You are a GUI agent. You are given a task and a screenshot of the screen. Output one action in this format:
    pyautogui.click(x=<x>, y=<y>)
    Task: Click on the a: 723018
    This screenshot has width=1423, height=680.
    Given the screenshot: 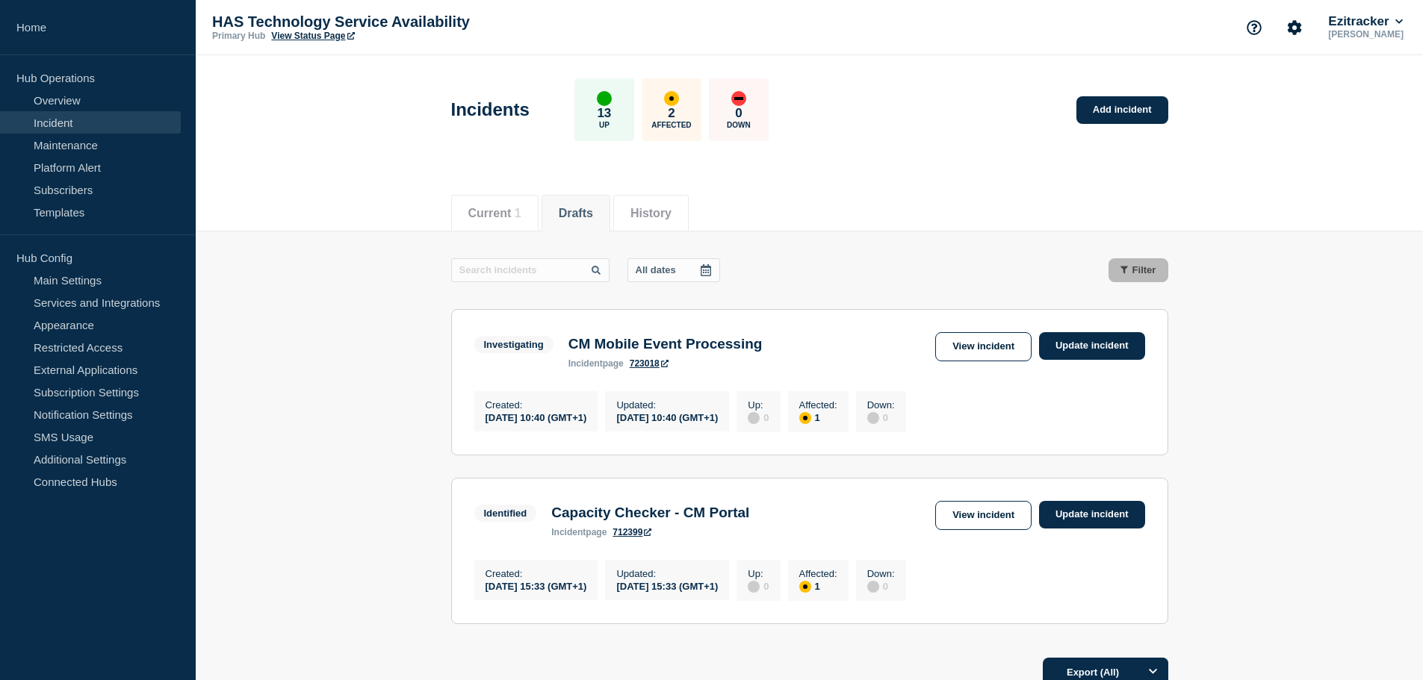 What is the action you would take?
    pyautogui.click(x=649, y=364)
    